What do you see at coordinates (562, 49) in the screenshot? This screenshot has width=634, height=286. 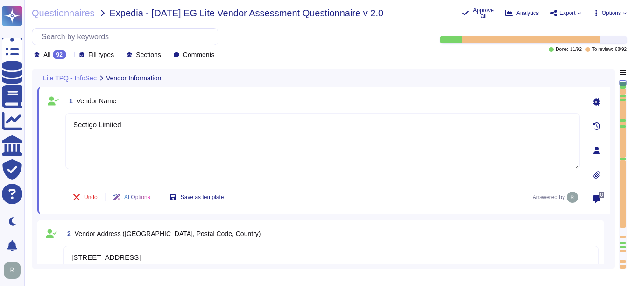 I see `span: Done:` at bounding box center [562, 49].